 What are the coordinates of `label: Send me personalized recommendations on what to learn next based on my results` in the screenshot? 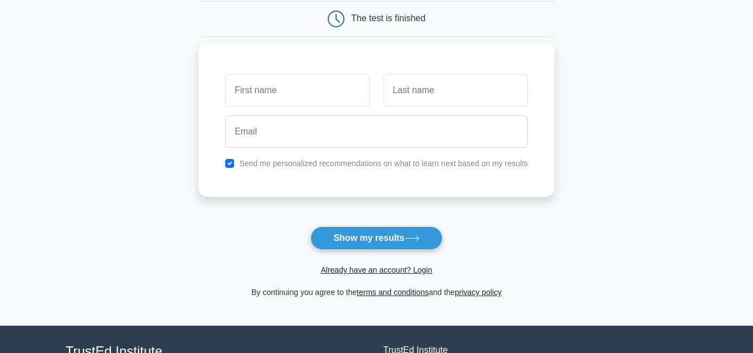 It's located at (384, 163).